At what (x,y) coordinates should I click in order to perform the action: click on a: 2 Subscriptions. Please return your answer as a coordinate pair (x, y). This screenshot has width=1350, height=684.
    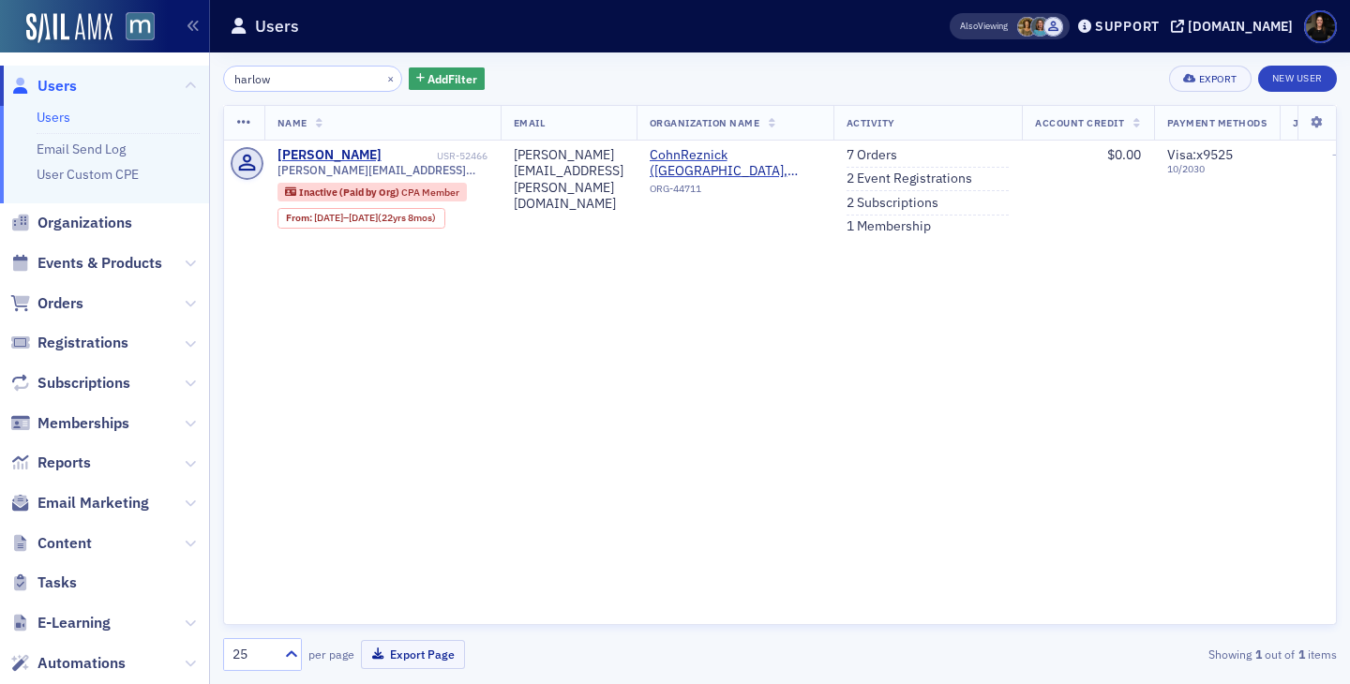
    Looking at the image, I should click on (892, 203).